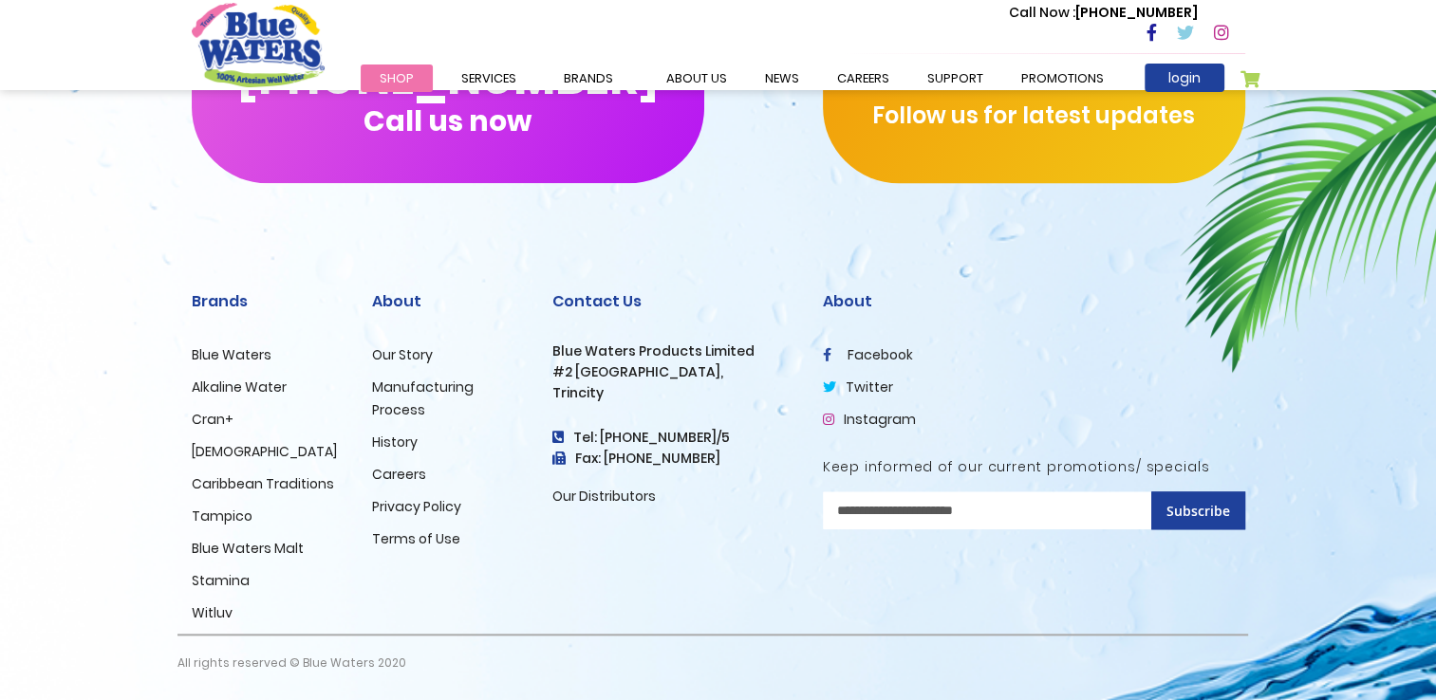 The image size is (1436, 700). What do you see at coordinates (955, 78) in the screenshot?
I see `a: support` at bounding box center [955, 78].